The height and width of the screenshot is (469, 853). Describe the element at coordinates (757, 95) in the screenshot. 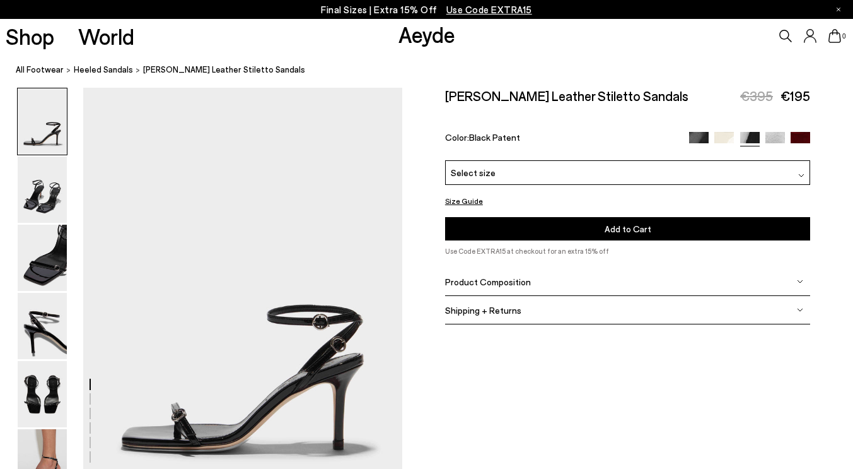

I see `span: €395` at that location.